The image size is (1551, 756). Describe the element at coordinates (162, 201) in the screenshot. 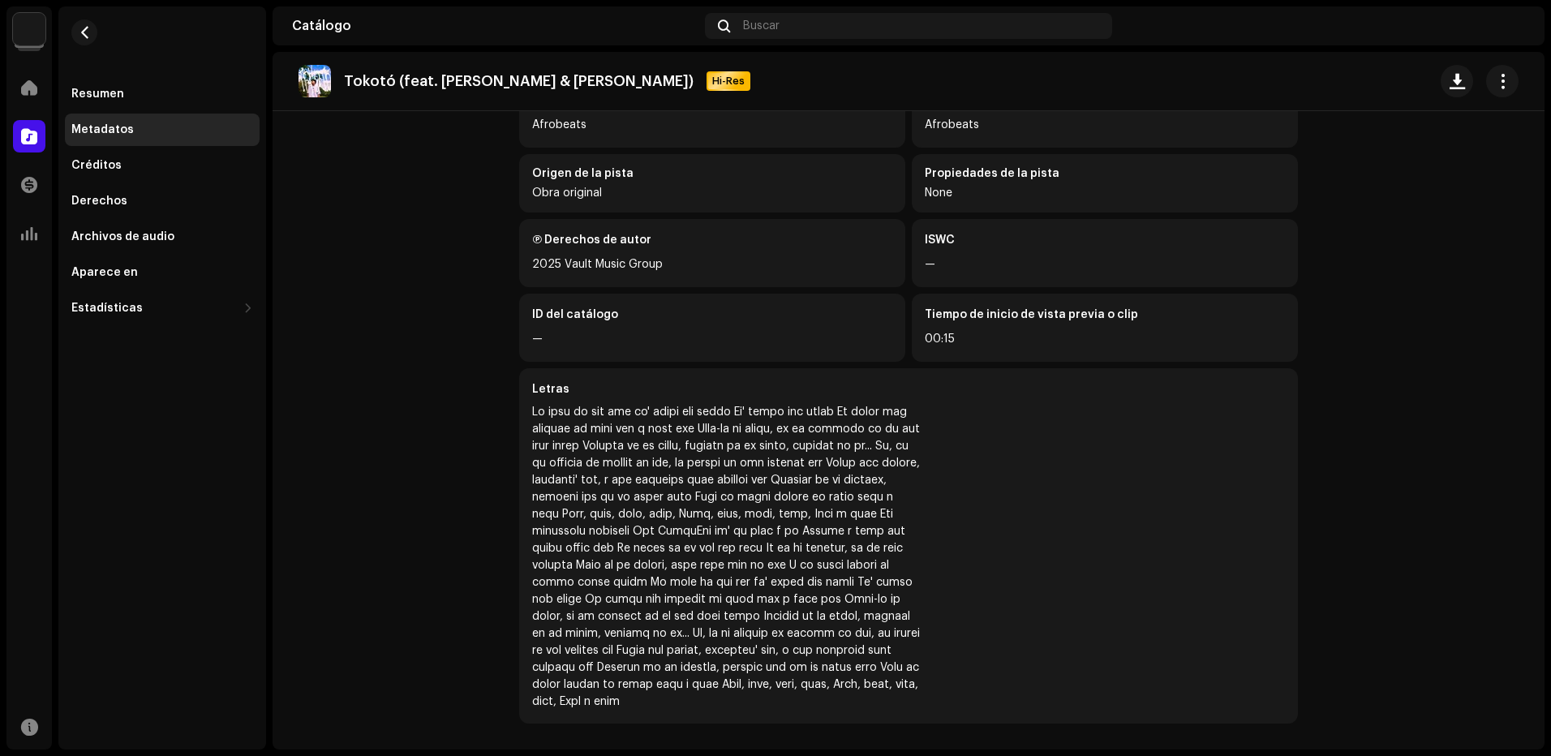

I see `re-m-nav-item: Derechos` at that location.